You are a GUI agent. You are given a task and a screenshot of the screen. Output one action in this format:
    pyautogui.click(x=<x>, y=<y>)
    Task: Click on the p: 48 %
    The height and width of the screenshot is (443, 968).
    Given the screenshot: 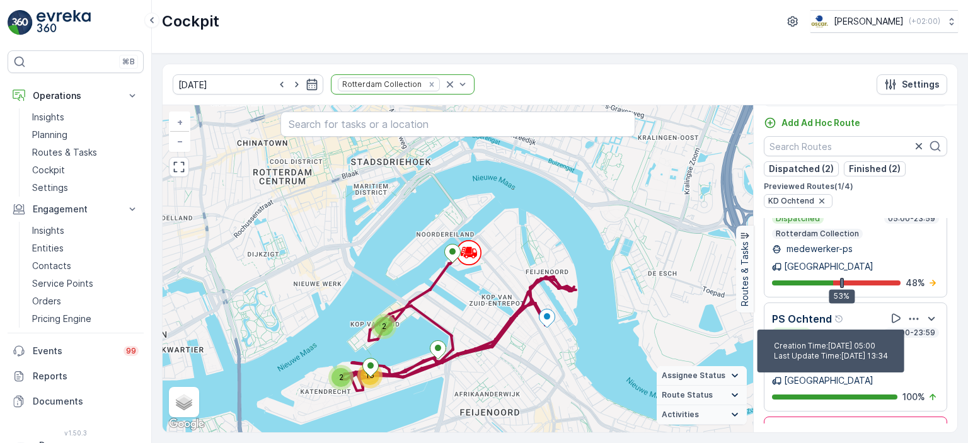 What is the action you would take?
    pyautogui.click(x=915, y=283)
    